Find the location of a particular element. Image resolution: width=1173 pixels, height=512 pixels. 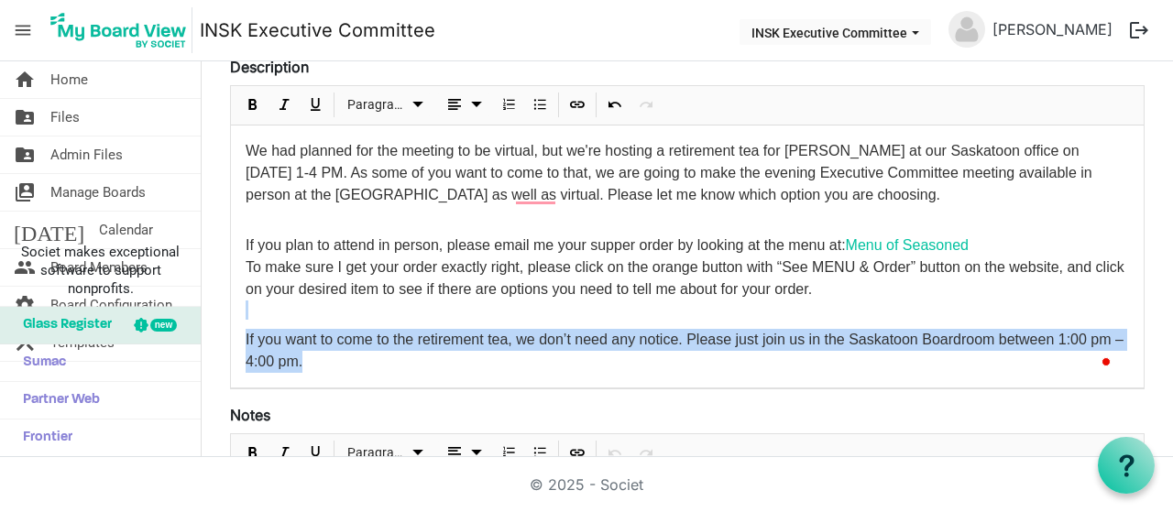

span: menu is located at coordinates (23, 30).